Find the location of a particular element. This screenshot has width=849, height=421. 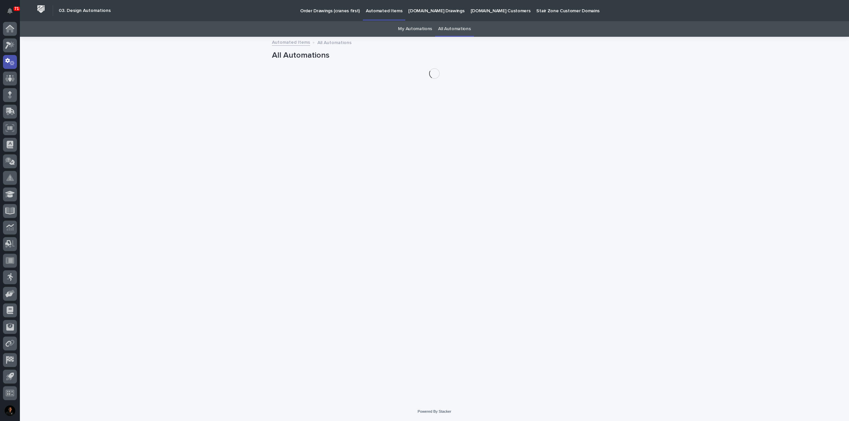

a: All Automations is located at coordinates (454, 29).